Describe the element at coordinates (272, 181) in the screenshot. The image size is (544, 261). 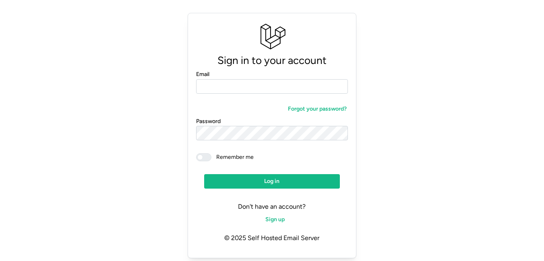
I see `span: Log in` at that location.